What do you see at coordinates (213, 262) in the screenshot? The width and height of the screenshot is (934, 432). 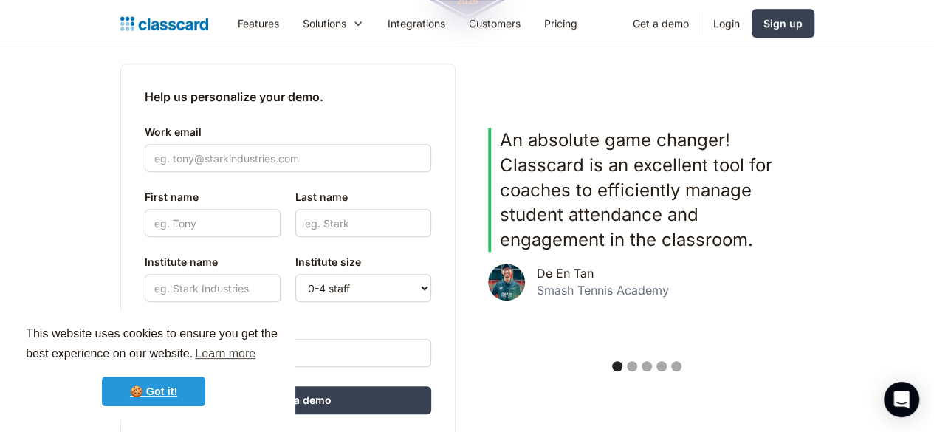 I see `label: Institute name` at bounding box center [213, 262].